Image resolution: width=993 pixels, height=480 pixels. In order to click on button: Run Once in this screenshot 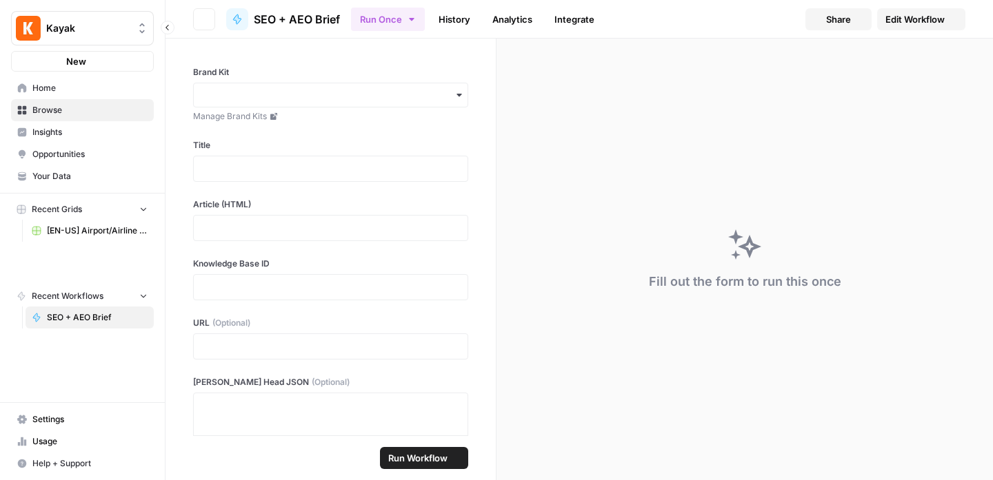, I will do `click(387, 19)`.